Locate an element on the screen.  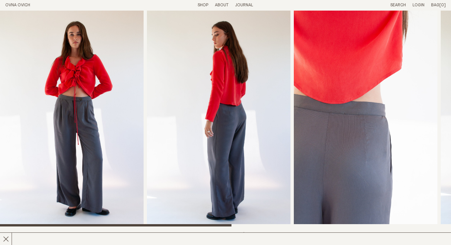
a: Home is located at coordinates (18, 5).